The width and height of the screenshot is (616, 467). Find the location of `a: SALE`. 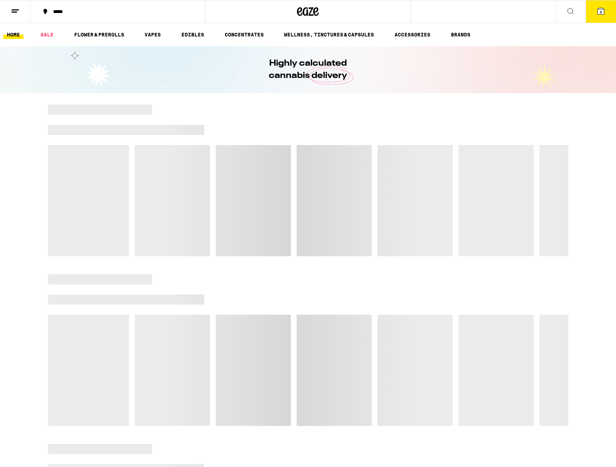

a: SALE is located at coordinates (47, 35).